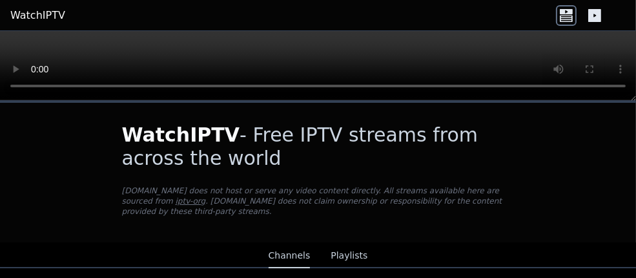  What do you see at coordinates (289, 256) in the screenshot?
I see `button: Channels` at bounding box center [289, 256].